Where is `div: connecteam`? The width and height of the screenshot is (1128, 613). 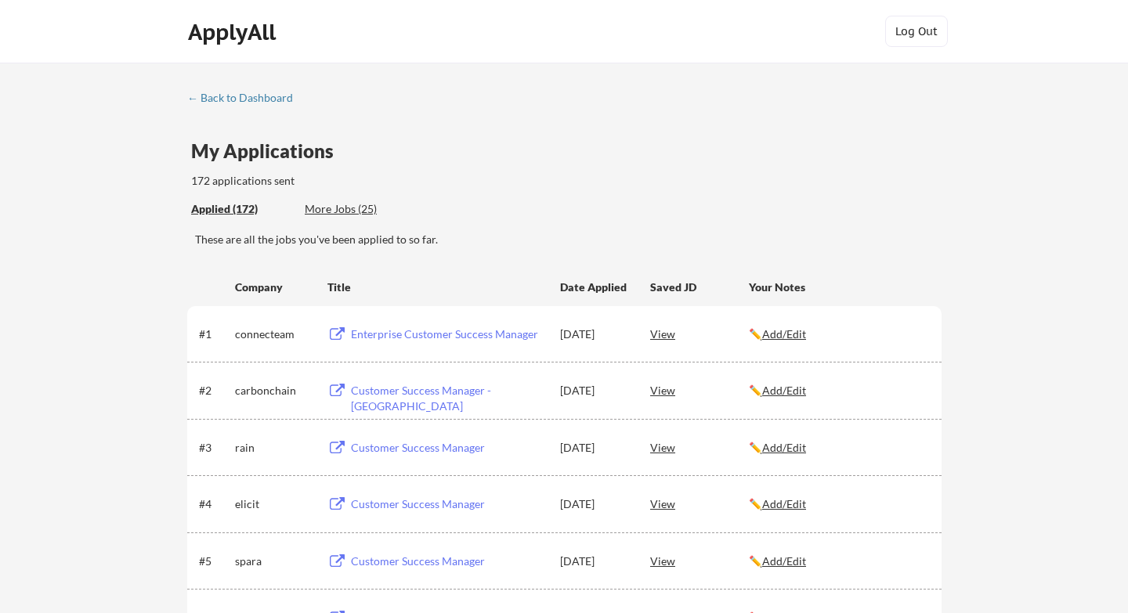 div: connecteam is located at coordinates (274, 335).